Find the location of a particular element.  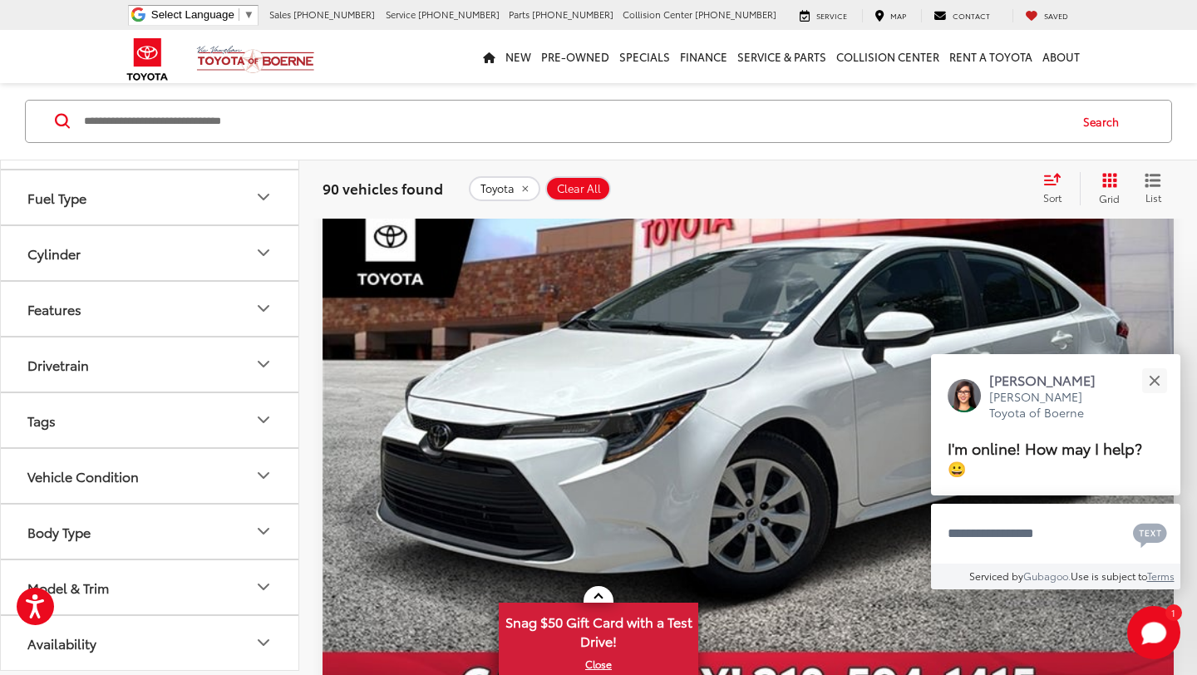

input: Search by Make, Model, or Keyword is located at coordinates (574, 121).